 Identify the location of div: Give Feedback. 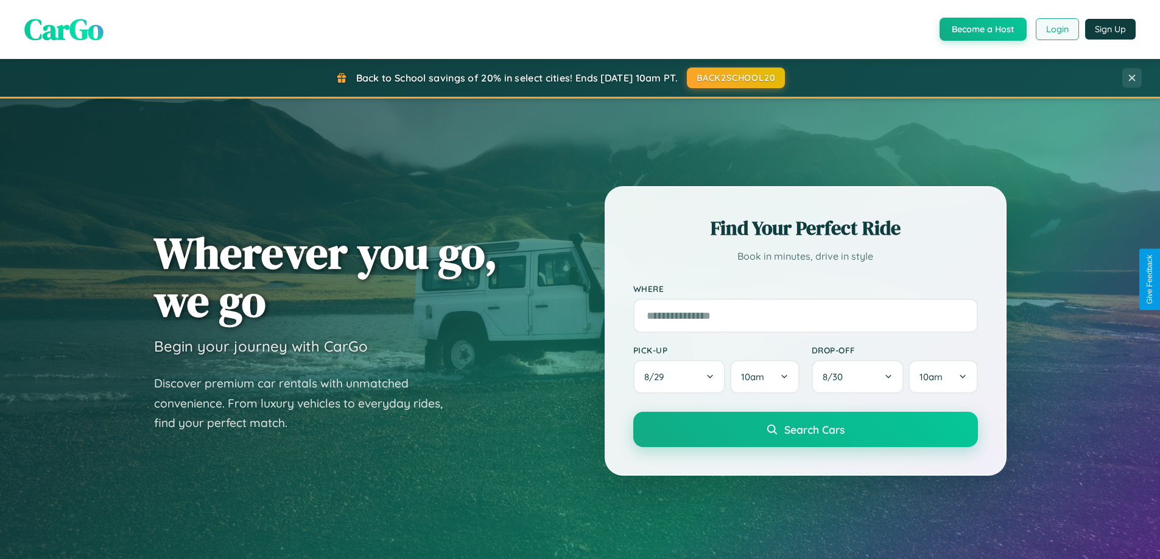
(1149, 279).